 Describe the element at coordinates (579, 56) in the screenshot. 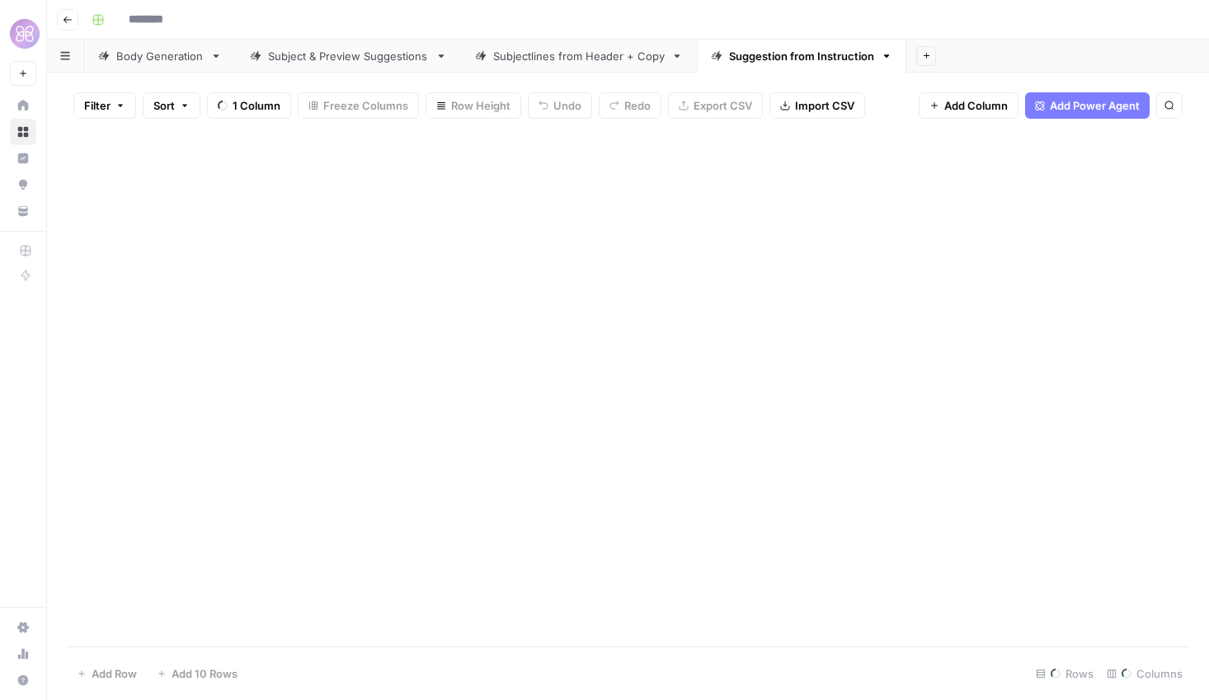

I see `a: Subjectlines from Header + Copy` at that location.